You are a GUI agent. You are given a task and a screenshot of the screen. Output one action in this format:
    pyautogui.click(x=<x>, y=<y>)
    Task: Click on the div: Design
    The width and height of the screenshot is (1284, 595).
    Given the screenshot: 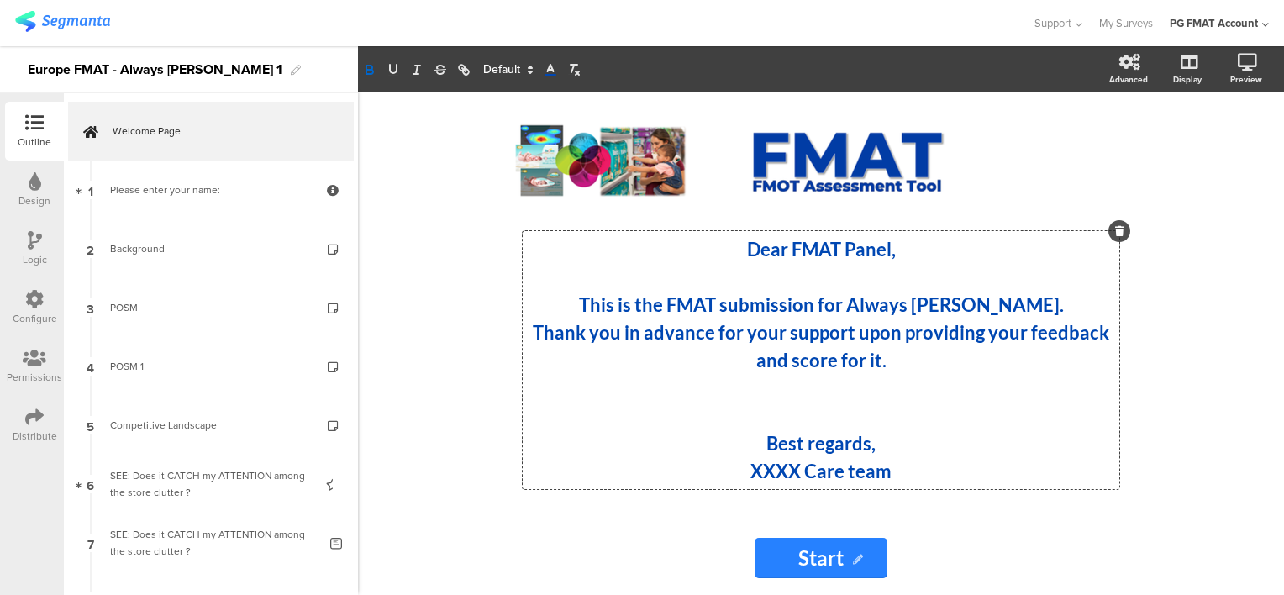 What is the action you would take?
    pyautogui.click(x=34, y=201)
    